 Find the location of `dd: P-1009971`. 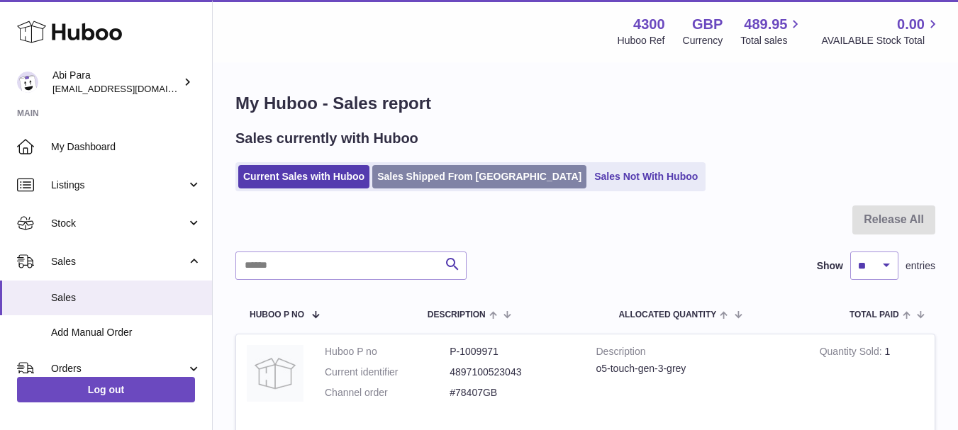

dd: P-1009971 is located at coordinates (512, 352).